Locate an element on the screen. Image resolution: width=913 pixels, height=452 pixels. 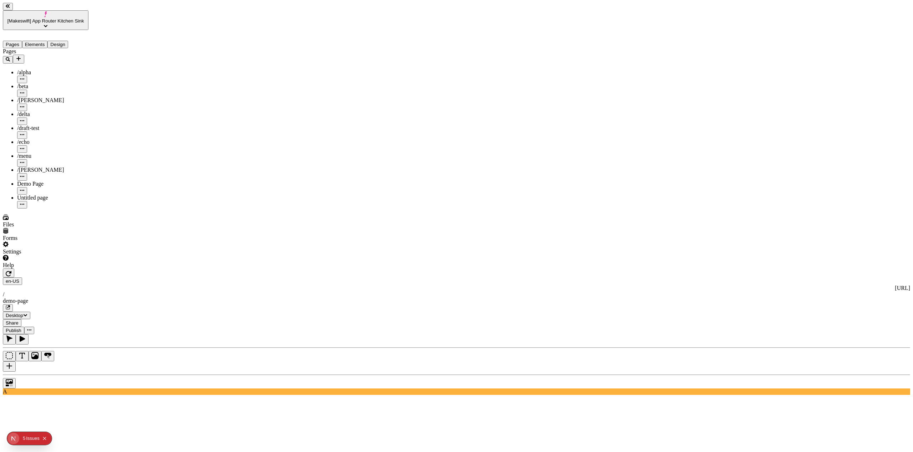
div: /menu is located at coordinates (53, 156).